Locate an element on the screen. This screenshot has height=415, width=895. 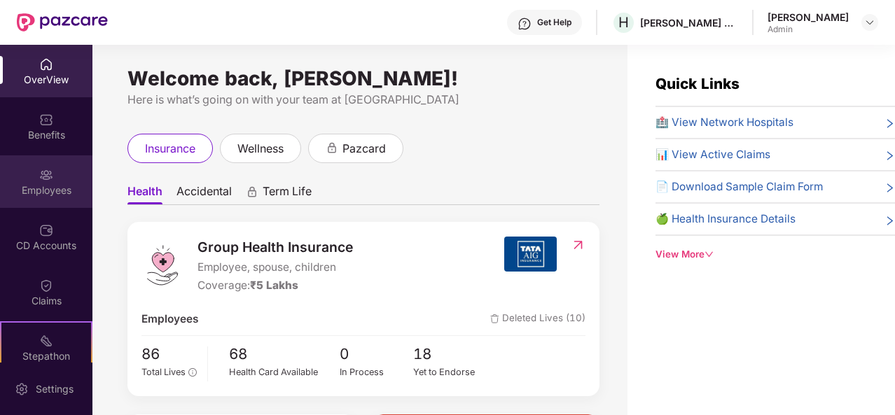
img: insurerIcon is located at coordinates (530, 254).